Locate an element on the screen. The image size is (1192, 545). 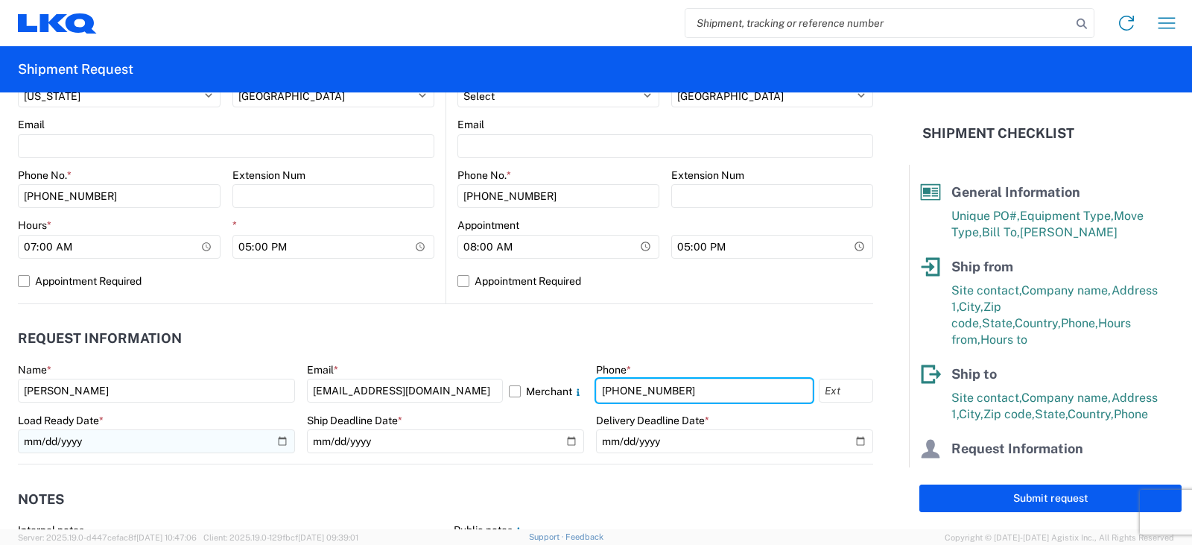
span: Client: 2025.19.0-129fbcf is located at coordinates (281, 537).